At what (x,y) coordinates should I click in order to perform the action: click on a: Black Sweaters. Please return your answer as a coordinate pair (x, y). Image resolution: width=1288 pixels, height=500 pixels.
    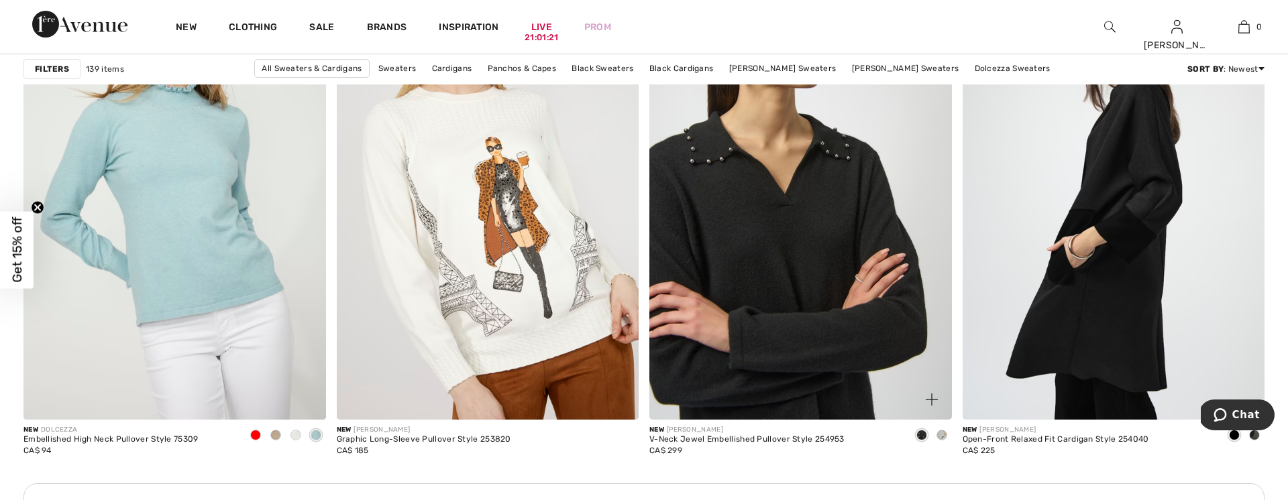
    Looking at the image, I should click on (602, 68).